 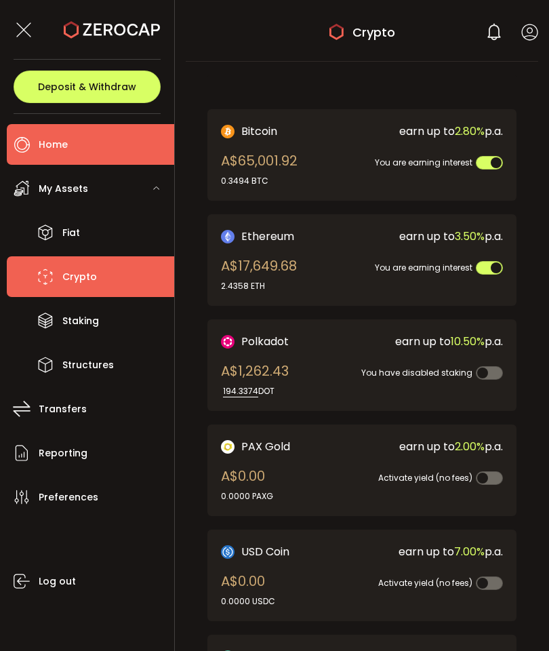 What do you see at coordinates (247, 497) in the screenshot?
I see `div: 0.0000 PAXG` at bounding box center [247, 497].